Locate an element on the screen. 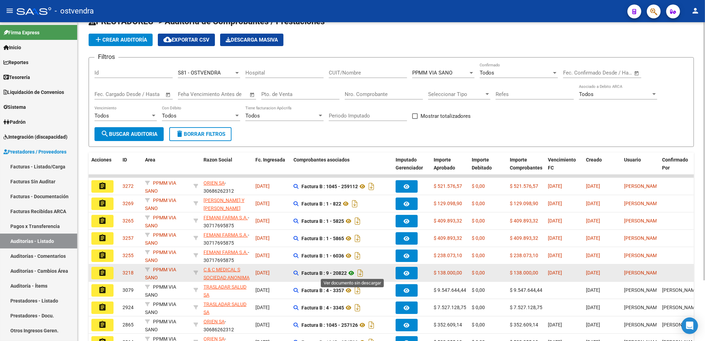 The width and height of the screenshot is (705, 341). datatable-header-cell: Imputado Gerenciador is located at coordinates (412, 168).